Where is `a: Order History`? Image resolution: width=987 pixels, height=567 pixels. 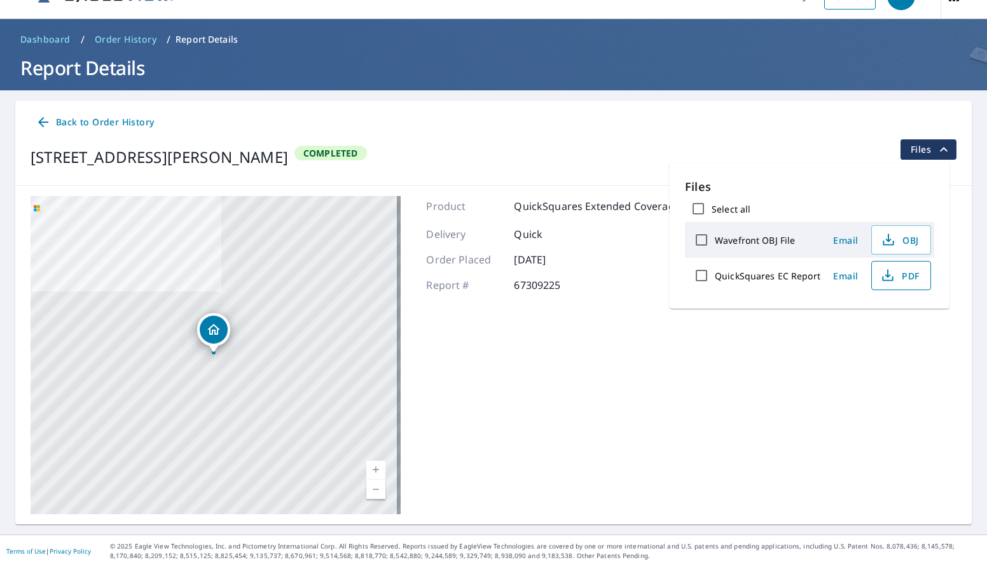
a: Order History is located at coordinates (125, 39).